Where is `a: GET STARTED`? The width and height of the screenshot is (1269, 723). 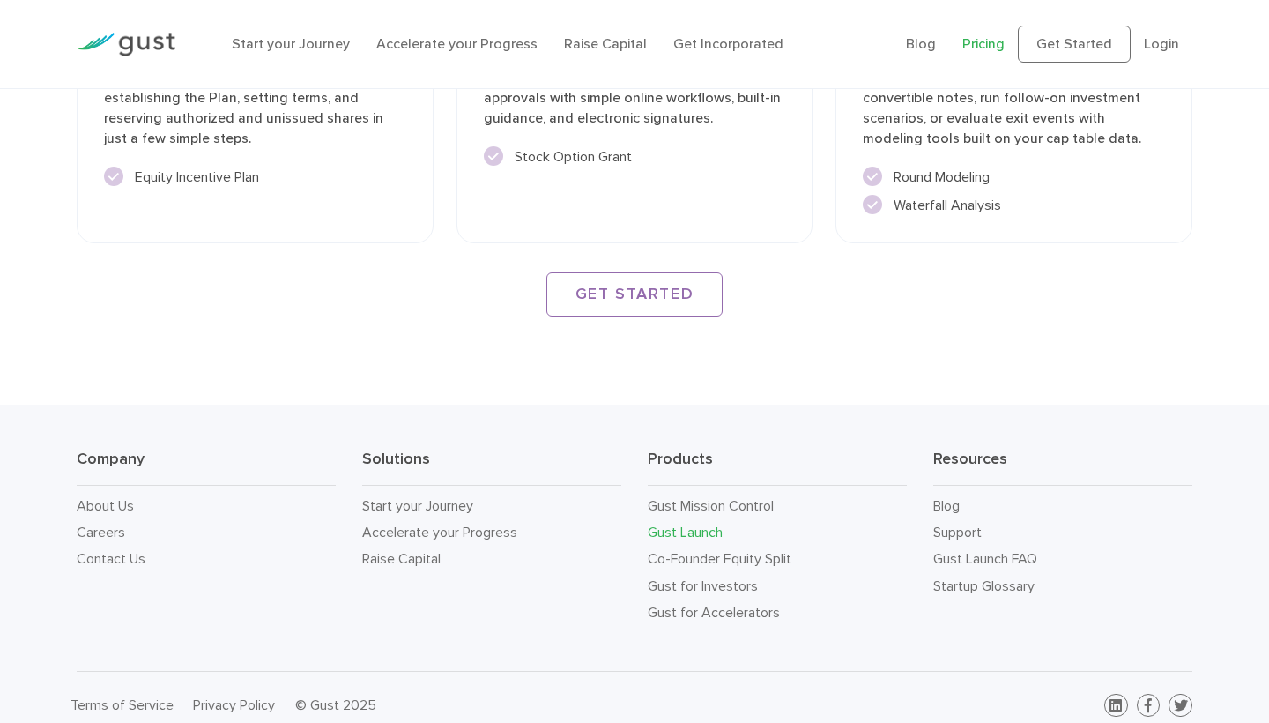 a: GET STARTED is located at coordinates (635, 294).